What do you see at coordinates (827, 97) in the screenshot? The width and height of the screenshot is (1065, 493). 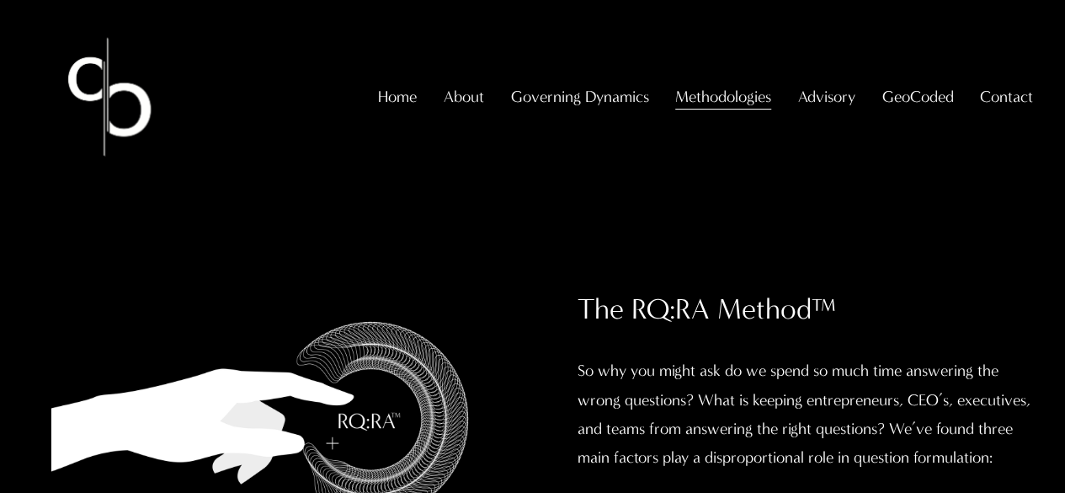 I see `span: Advisory` at bounding box center [827, 97].